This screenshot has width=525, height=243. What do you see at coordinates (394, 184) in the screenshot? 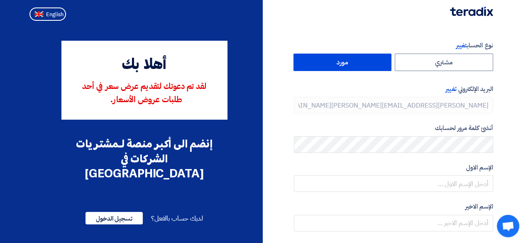
I see `input: أدخل الإسم الاول ...` at bounding box center [394, 184].